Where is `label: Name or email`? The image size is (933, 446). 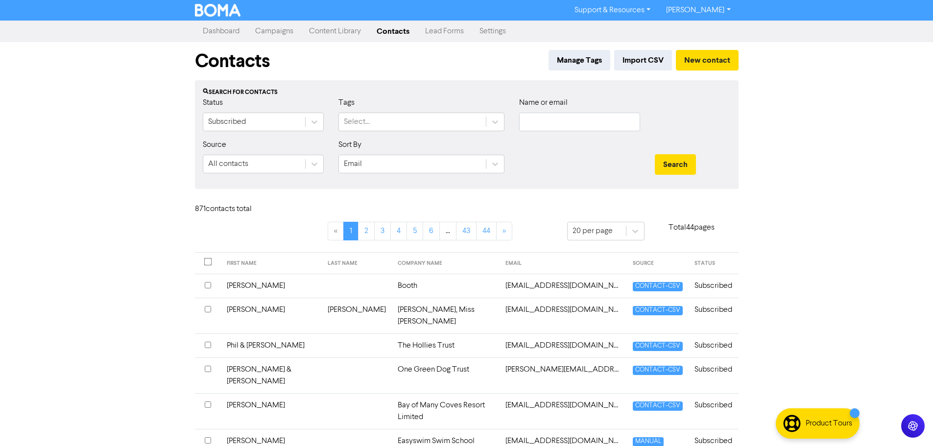
label: Name or email is located at coordinates (543, 103).